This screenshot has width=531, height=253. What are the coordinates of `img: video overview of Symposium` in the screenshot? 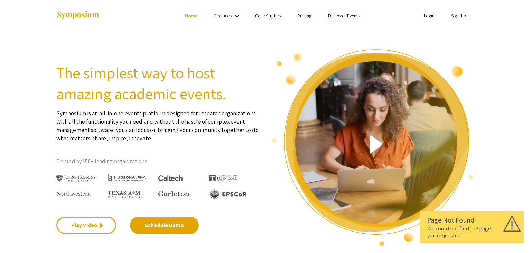 It's located at (373, 147).